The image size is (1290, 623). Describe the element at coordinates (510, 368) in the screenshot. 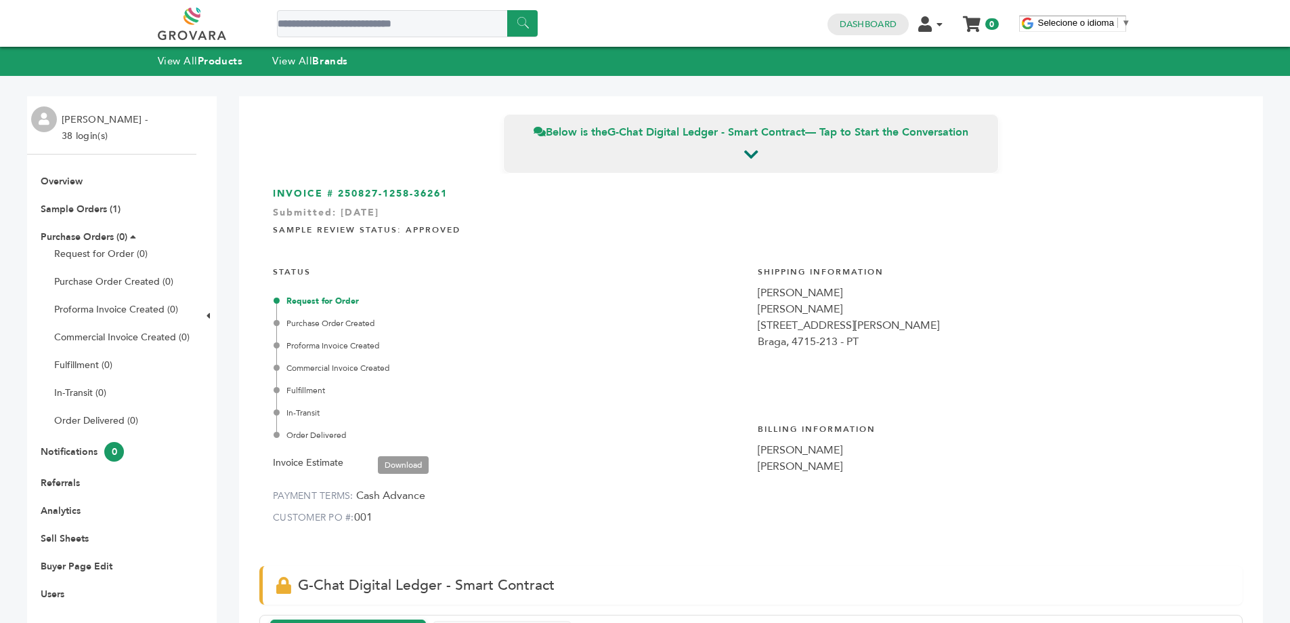

I see `div: Commercial Invoice Created` at that location.